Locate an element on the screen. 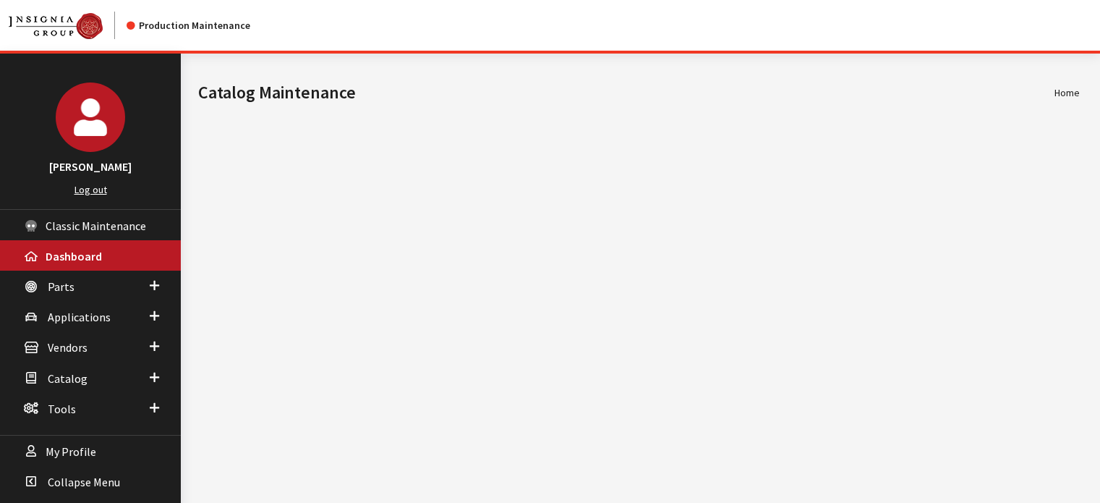  span: Collapse Menu is located at coordinates (84, 482).